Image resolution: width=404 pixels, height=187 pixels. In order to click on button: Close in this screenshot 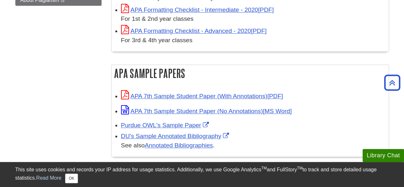, I will do `click(71, 178)`.